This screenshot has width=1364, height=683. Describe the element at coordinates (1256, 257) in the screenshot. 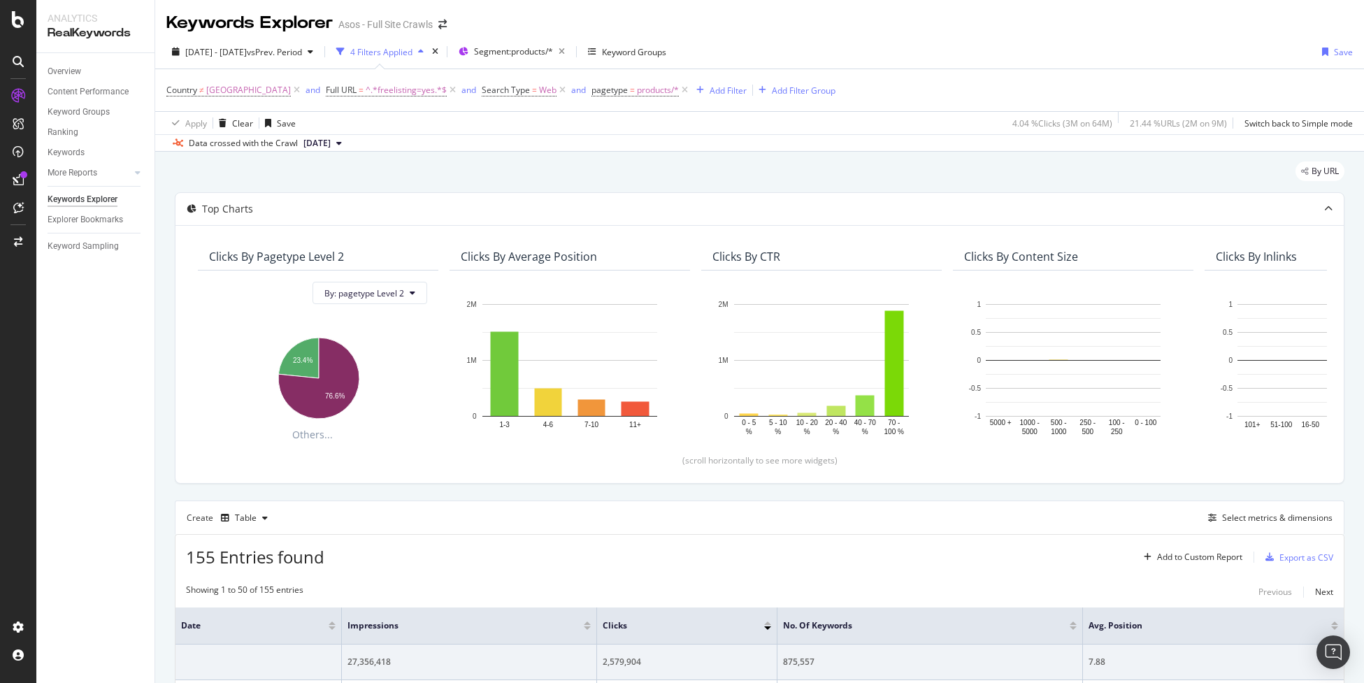

I see `div: Clicks By Inlinks` at that location.